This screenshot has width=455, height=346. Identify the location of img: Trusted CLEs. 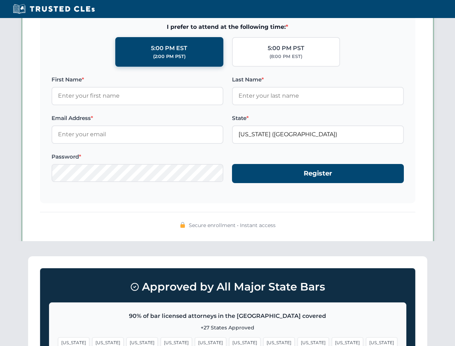
(54, 9).